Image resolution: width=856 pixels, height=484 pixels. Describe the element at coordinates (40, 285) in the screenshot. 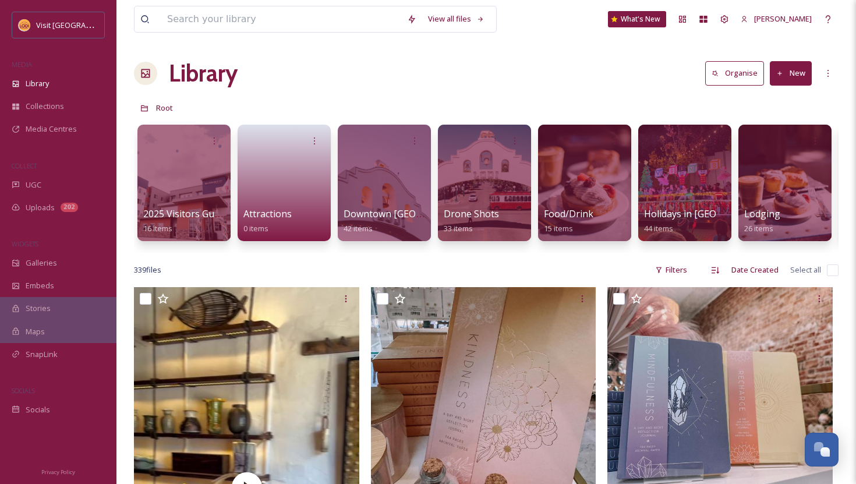

I see `span: Embeds` at that location.